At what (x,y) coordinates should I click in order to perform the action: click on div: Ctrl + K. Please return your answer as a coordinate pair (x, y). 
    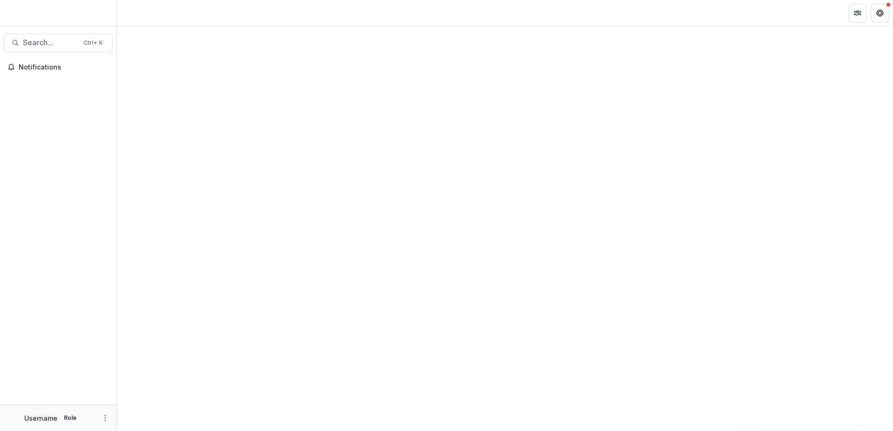
    Looking at the image, I should click on (93, 43).